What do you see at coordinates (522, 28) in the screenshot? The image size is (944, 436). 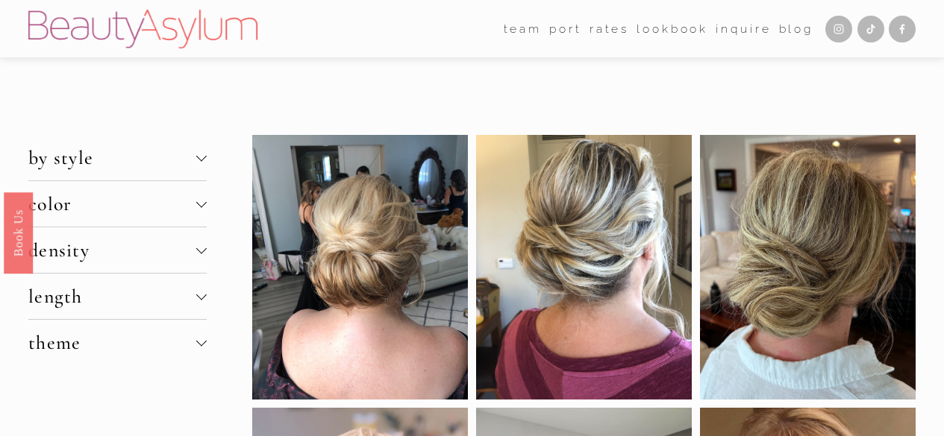 I see `a: folder dropdown` at bounding box center [522, 28].